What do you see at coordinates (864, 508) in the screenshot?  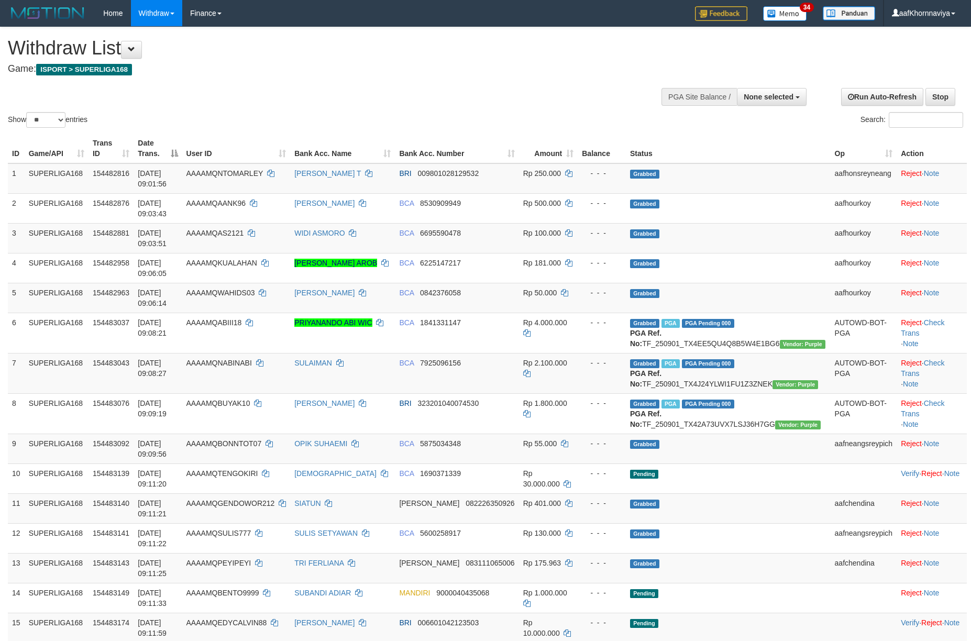 I see `td: aafchendina` at bounding box center [864, 508].